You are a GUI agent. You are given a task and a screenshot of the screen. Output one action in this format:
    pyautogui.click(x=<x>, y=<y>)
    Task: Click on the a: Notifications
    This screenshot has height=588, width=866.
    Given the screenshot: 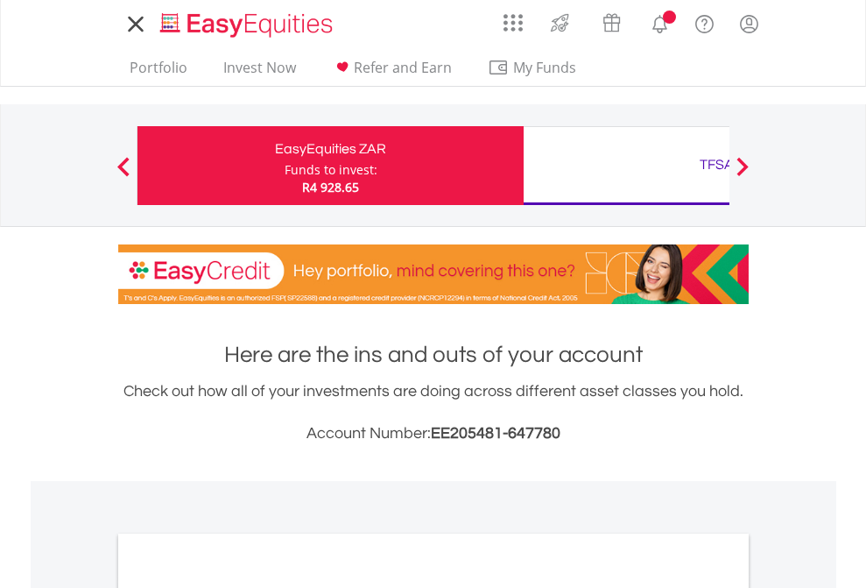 What is the action you would take?
    pyautogui.click(x=659, y=22)
    